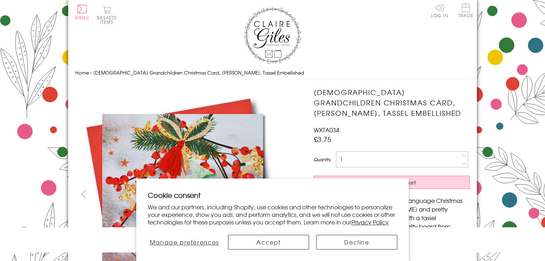  I want to click on span: 0 items, so click(108, 20).